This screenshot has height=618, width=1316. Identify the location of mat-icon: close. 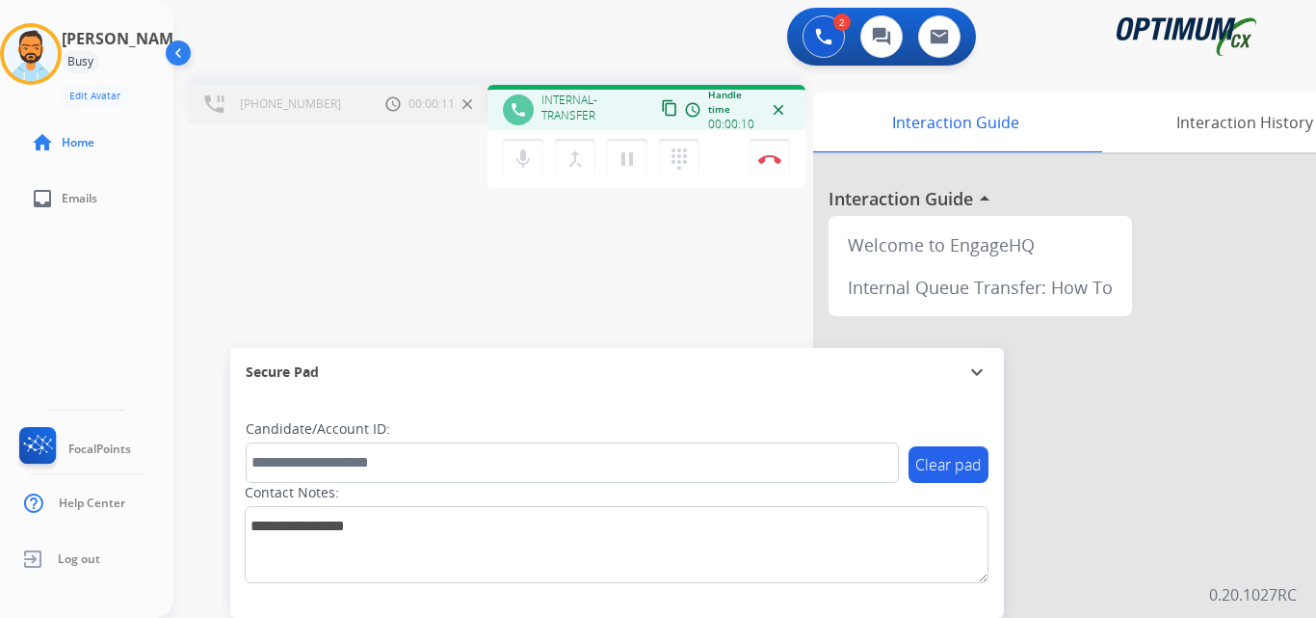
(779, 110).